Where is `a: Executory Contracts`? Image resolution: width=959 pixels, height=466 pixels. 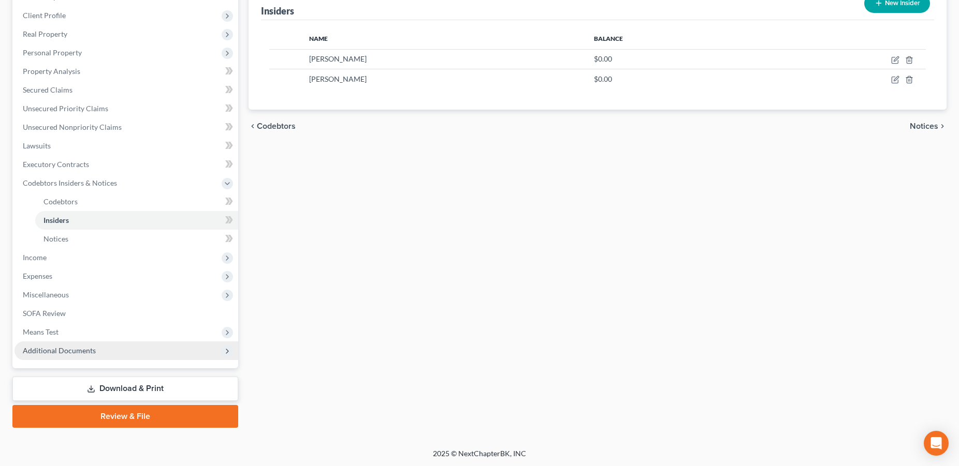
a: Executory Contracts is located at coordinates (126, 165).